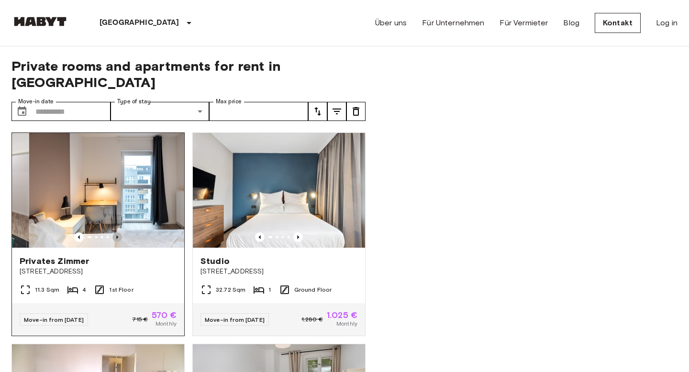  Describe the element at coordinates (453, 23) in the screenshot. I see `a: Für Unternehmen` at that location.